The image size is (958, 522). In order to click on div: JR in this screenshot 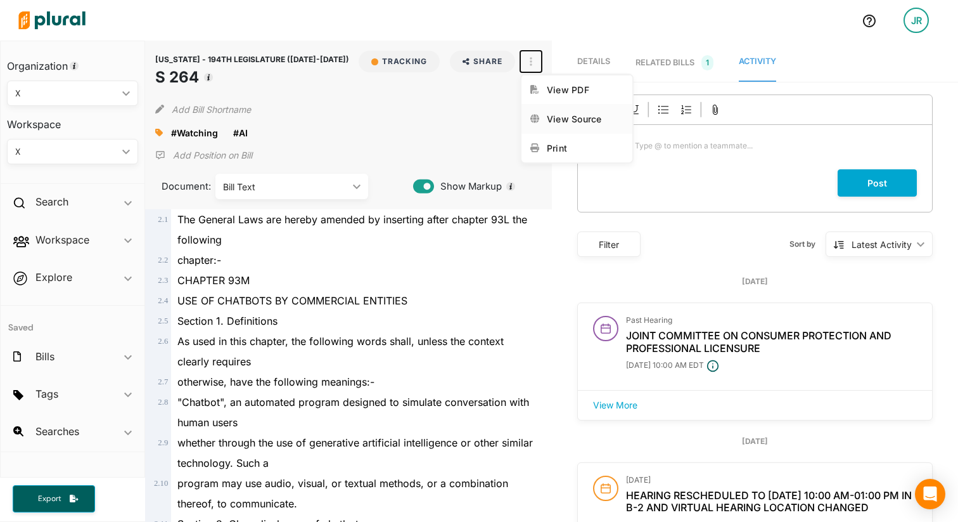, I will do `click(916, 20)`.